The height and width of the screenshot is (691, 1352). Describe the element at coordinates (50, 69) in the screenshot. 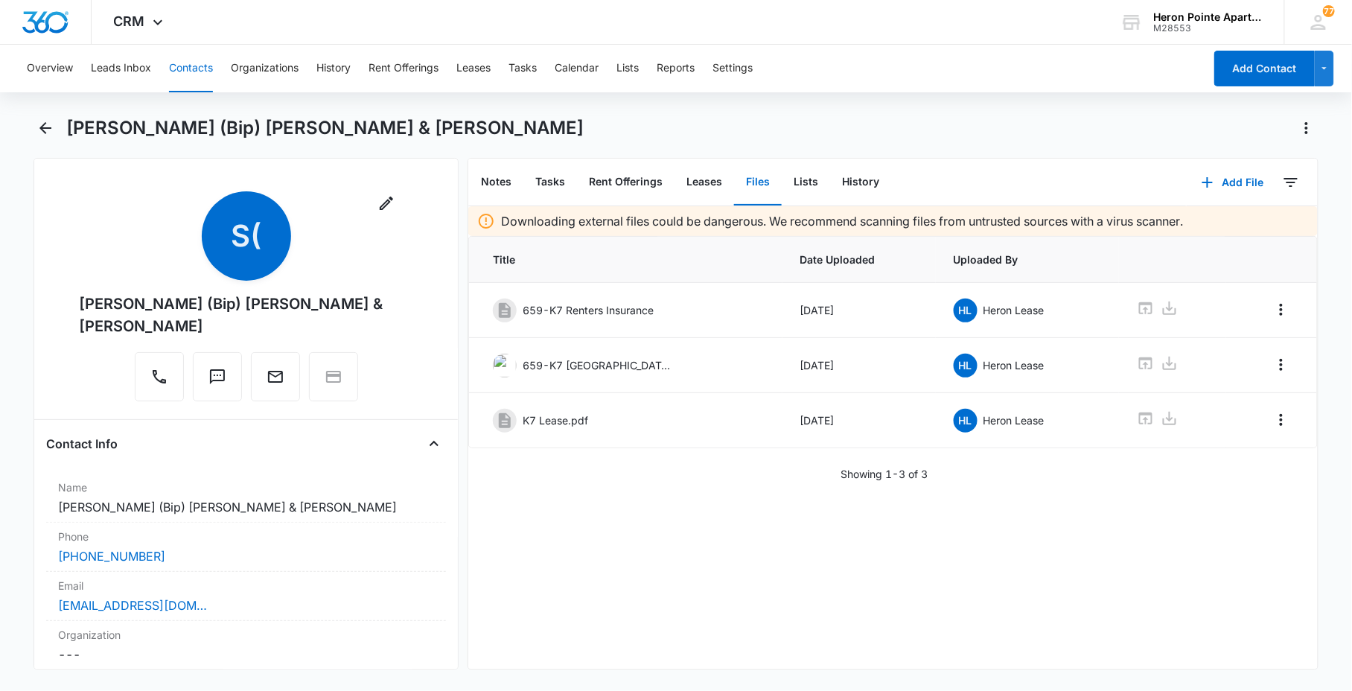

I see `button: Overview` at that location.